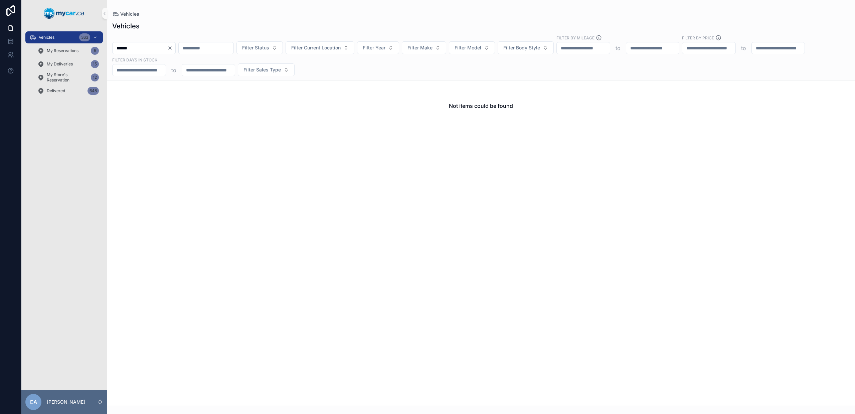 This screenshot has height=414, width=855. What do you see at coordinates (64, 13) in the screenshot?
I see `img: App logo` at bounding box center [64, 13].